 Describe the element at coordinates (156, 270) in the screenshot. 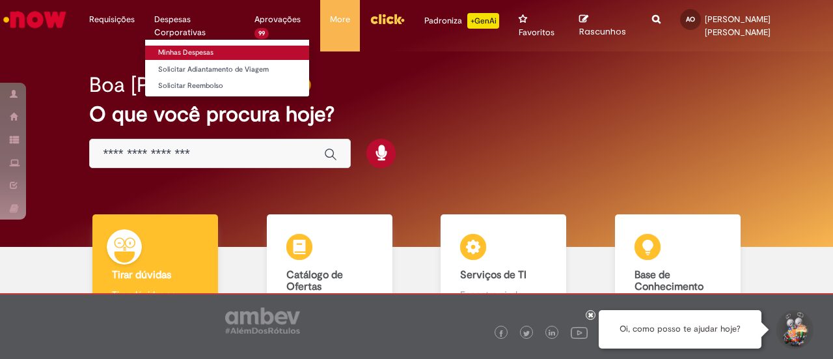

I see `a: Tirar dúvidas Tirar dúvidas com Lupi Assist e Gen Ai` at that location.